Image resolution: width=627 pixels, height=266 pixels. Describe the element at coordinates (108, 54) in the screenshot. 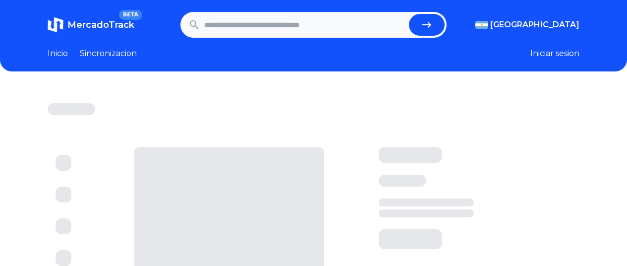

I see `a: Sincronizacion` at that location.